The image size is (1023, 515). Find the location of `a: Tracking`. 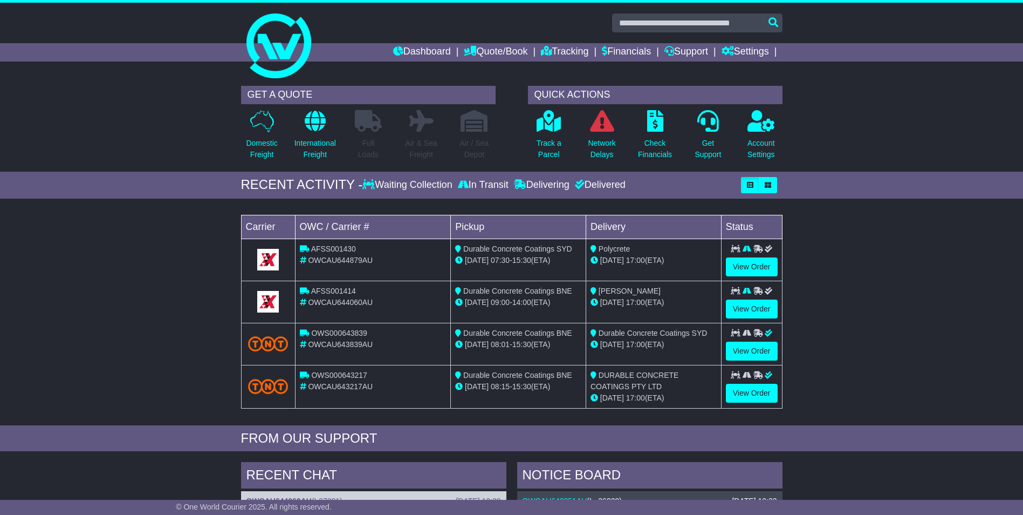

a: Tracking is located at coordinates (565, 52).